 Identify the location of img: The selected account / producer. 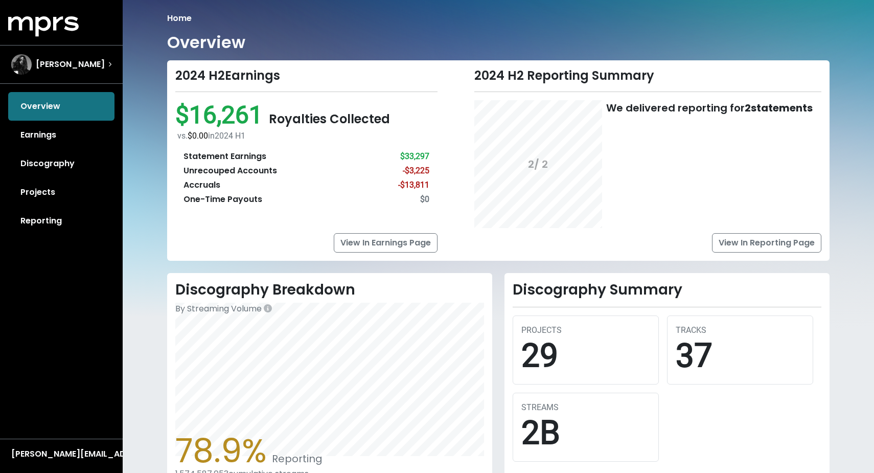
(21, 64).